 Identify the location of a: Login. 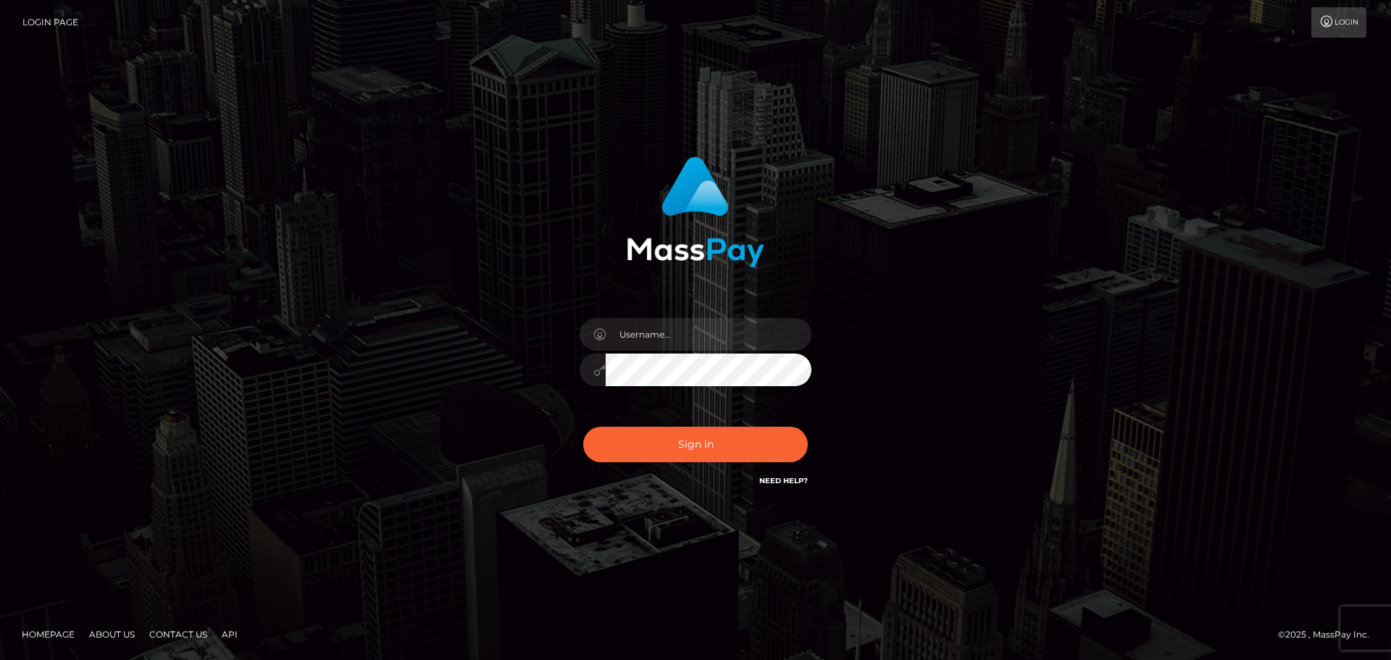
(1339, 22).